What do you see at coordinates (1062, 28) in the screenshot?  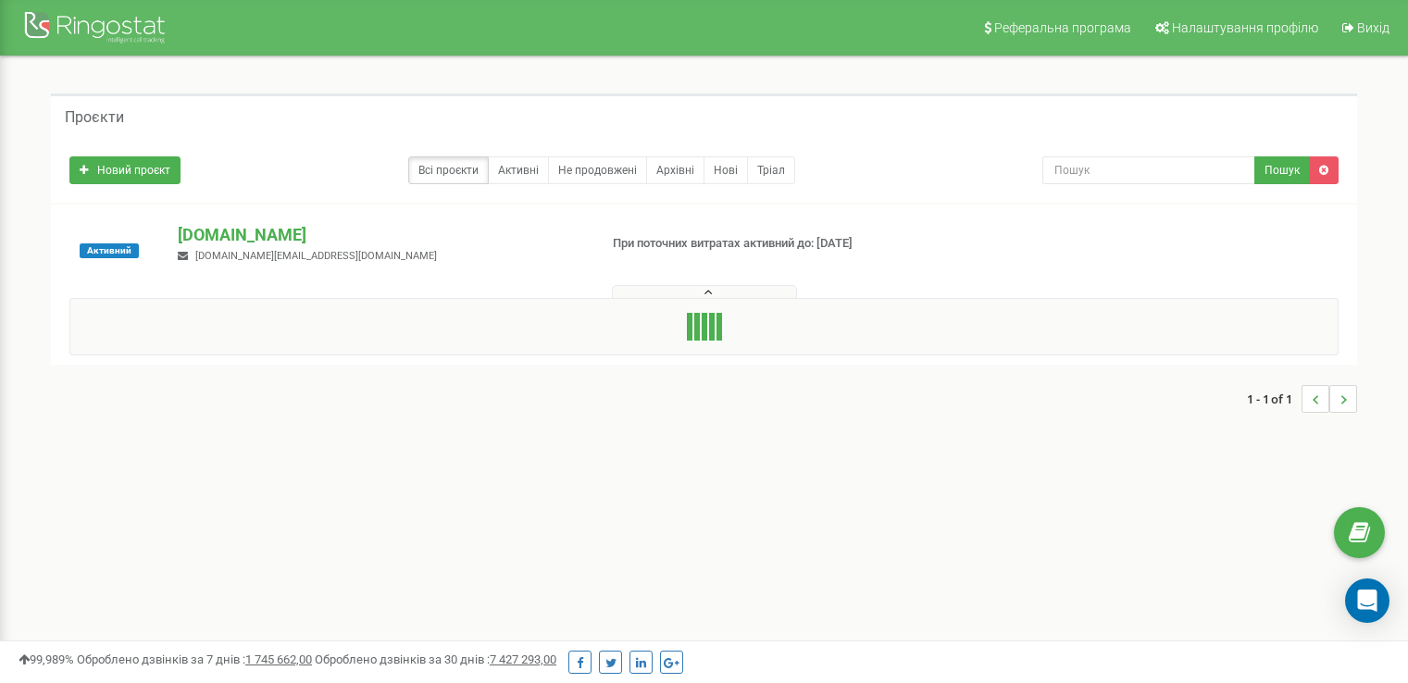 I see `span: Реферальна програма` at bounding box center [1062, 28].